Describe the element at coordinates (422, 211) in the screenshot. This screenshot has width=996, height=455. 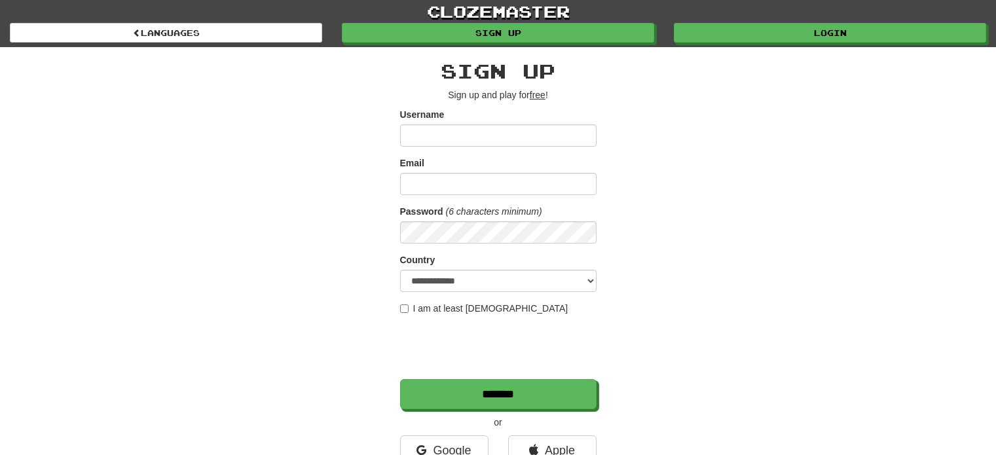
I see `label: Password` at that location.